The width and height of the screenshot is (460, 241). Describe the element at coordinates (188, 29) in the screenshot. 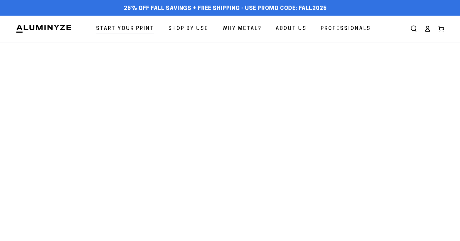

I see `span: Shop By Use` at that location.